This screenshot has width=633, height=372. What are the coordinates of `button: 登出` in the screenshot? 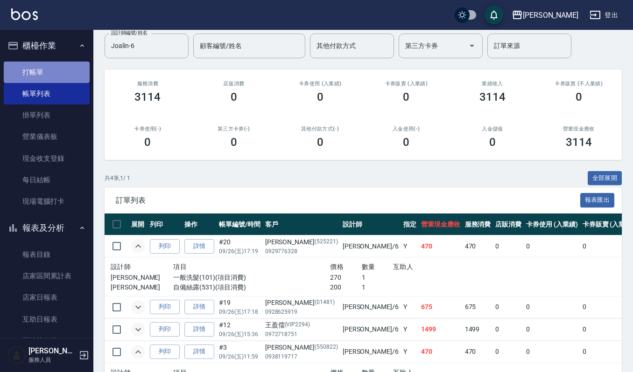 It's located at (604, 15).